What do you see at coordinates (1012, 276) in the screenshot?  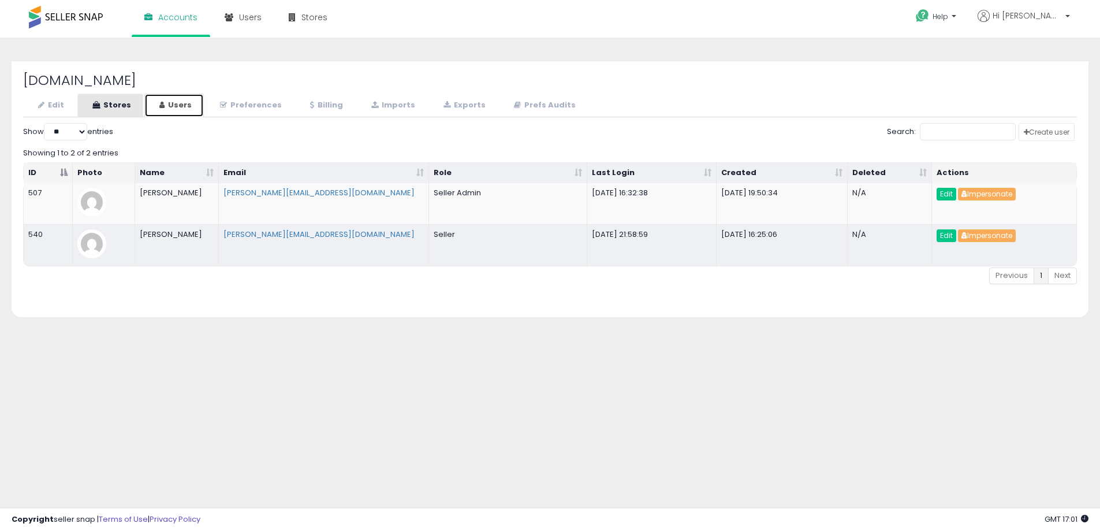 I see `a: Previous` at bounding box center [1012, 276].